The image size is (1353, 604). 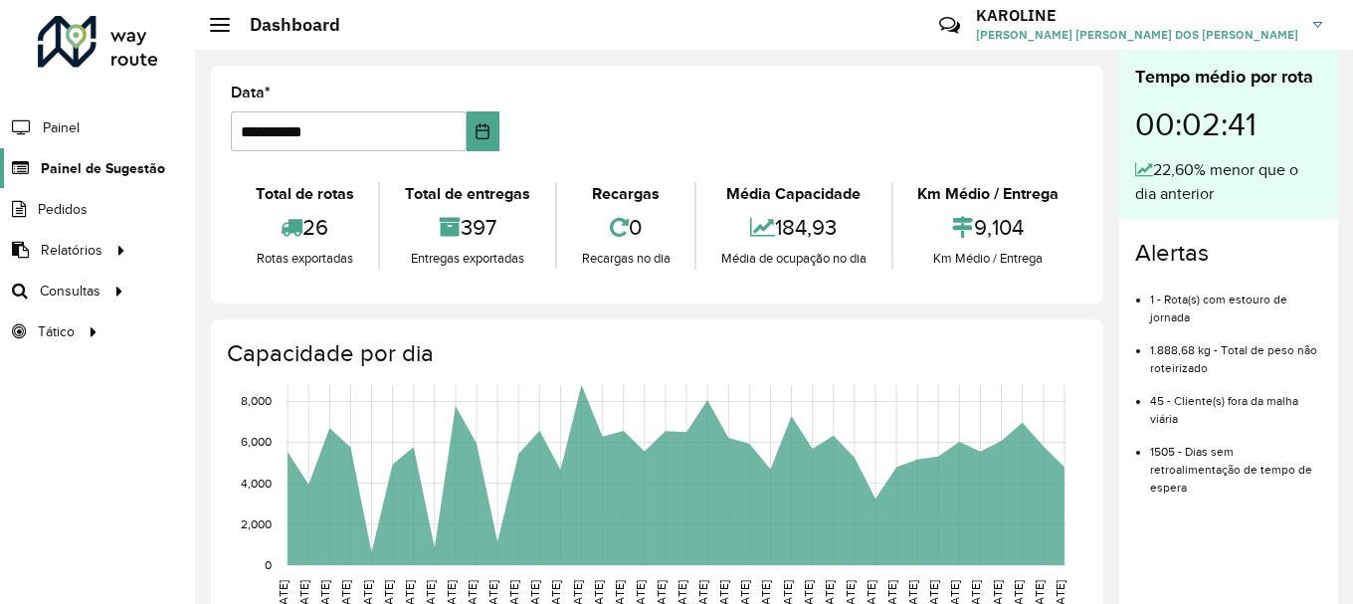 What do you see at coordinates (304, 259) in the screenshot?
I see `div: Rotas exportadas` at bounding box center [304, 259].